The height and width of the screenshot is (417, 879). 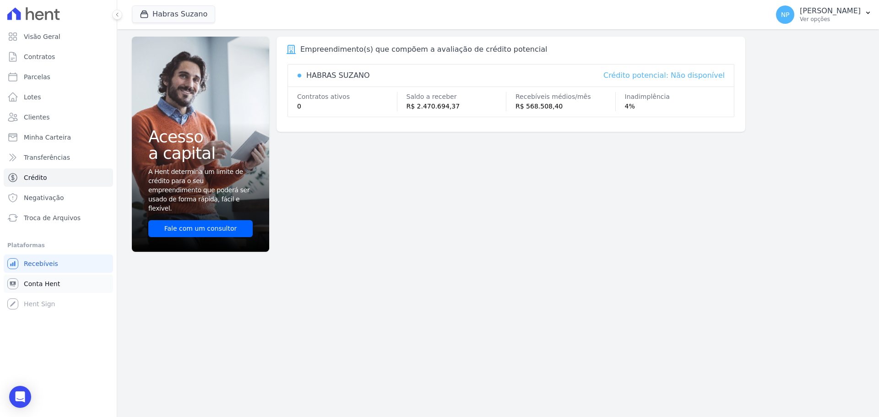 I want to click on a: Negativação, so click(x=58, y=198).